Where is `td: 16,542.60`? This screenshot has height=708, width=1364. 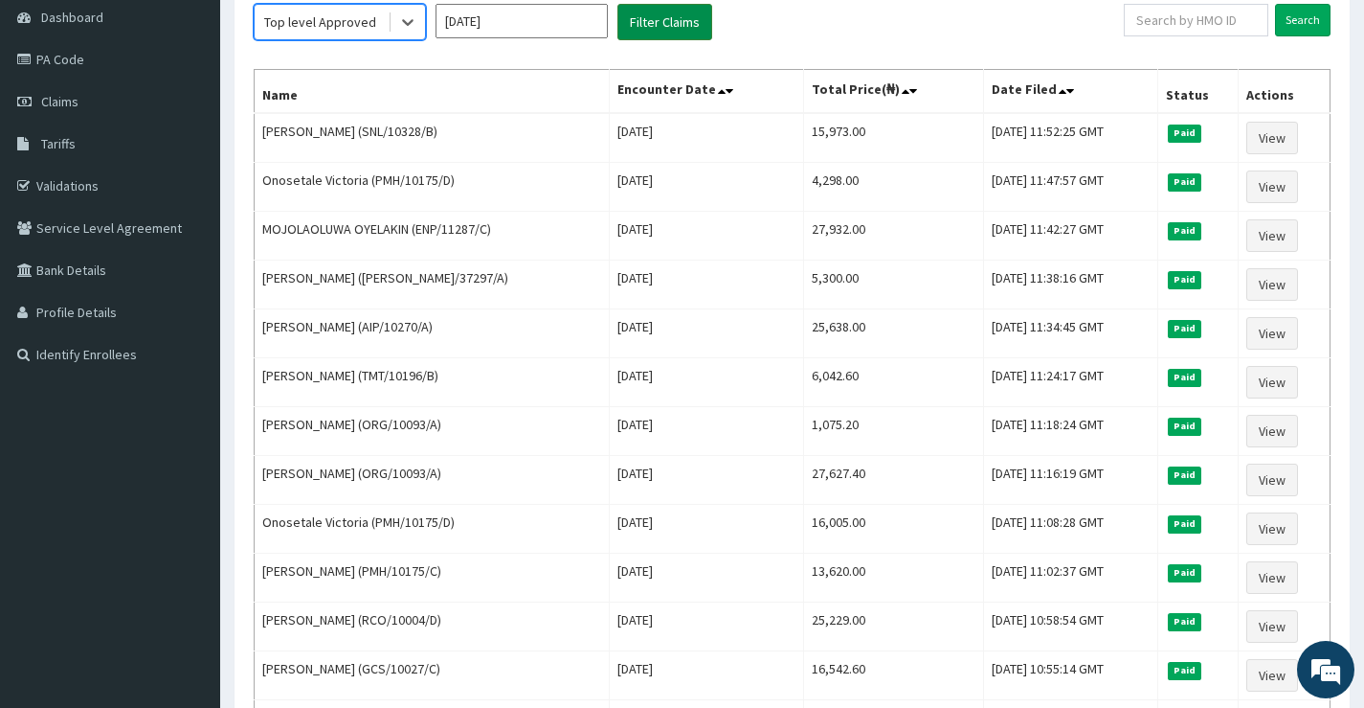 td: 16,542.60 is located at coordinates (894, 675).